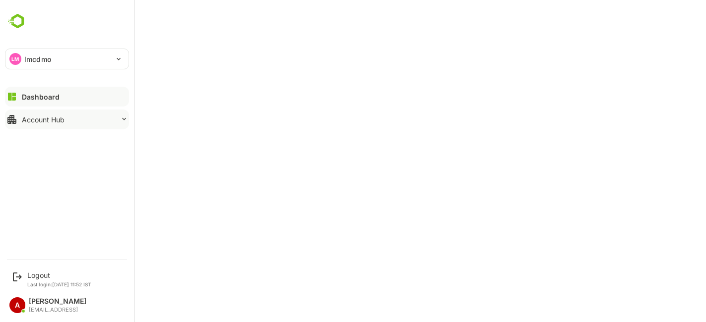 This screenshot has height=322, width=706. What do you see at coordinates (67, 120) in the screenshot?
I see `button: Account Hub` at bounding box center [67, 120].